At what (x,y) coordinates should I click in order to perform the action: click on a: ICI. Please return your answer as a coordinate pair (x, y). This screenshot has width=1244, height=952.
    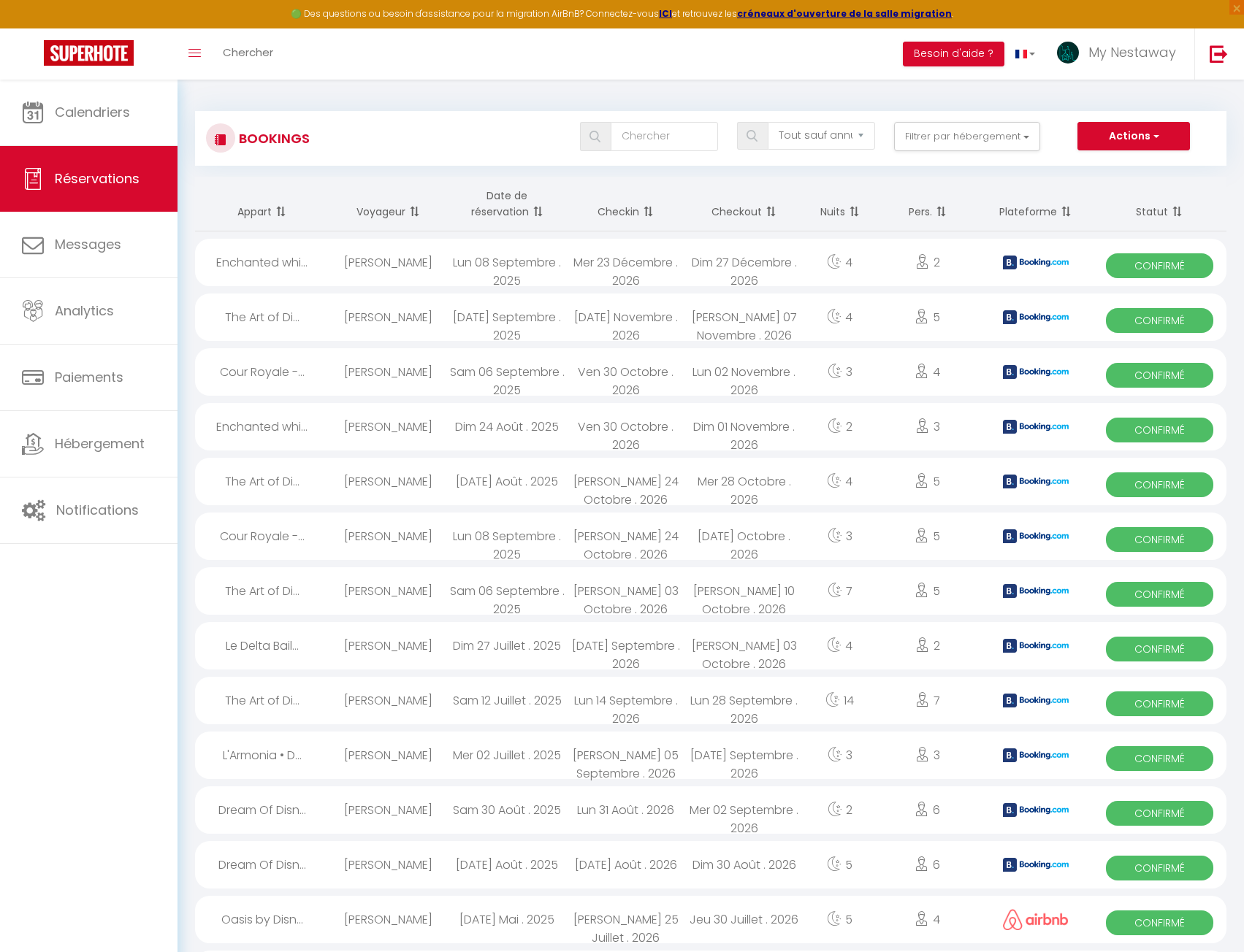
    Looking at the image, I should click on (665, 13).